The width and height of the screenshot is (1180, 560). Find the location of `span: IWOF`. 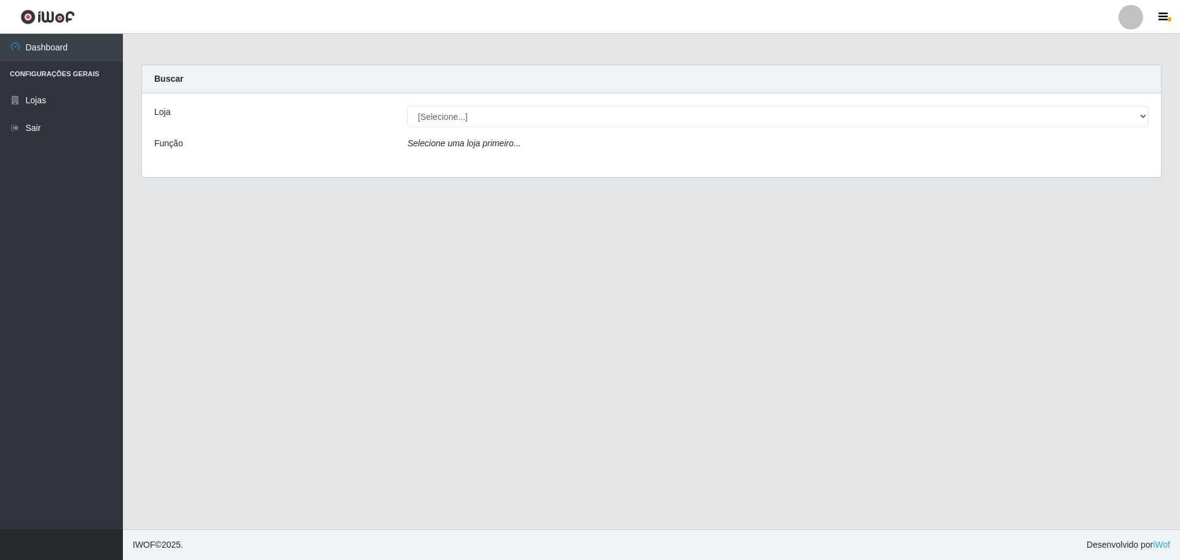

span: IWOF is located at coordinates (144, 544).